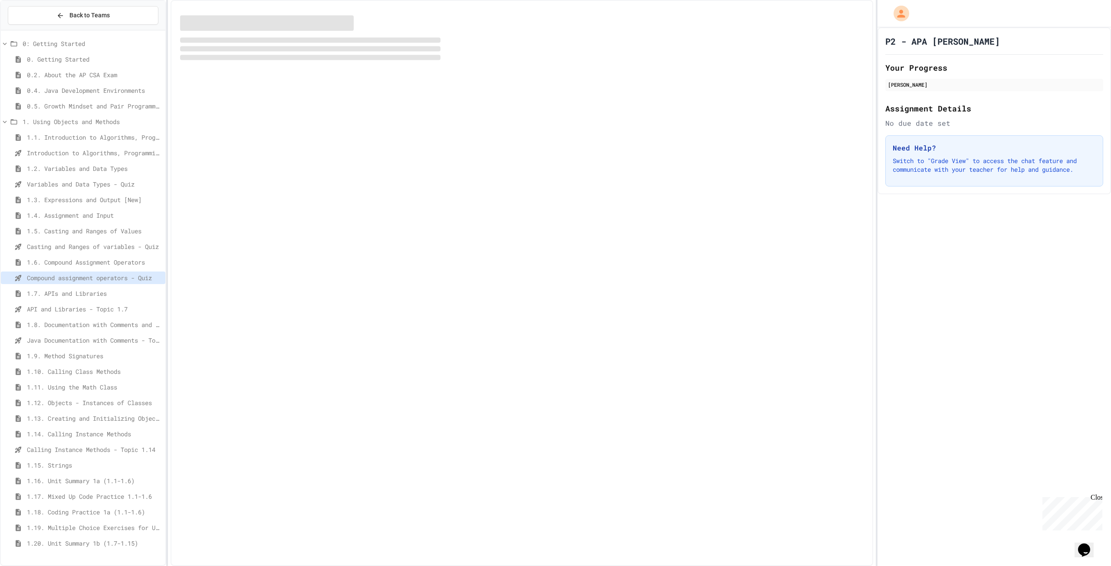 The height and width of the screenshot is (566, 1111). Describe the element at coordinates (994, 148) in the screenshot. I see `h3: Need Help?` at that location.